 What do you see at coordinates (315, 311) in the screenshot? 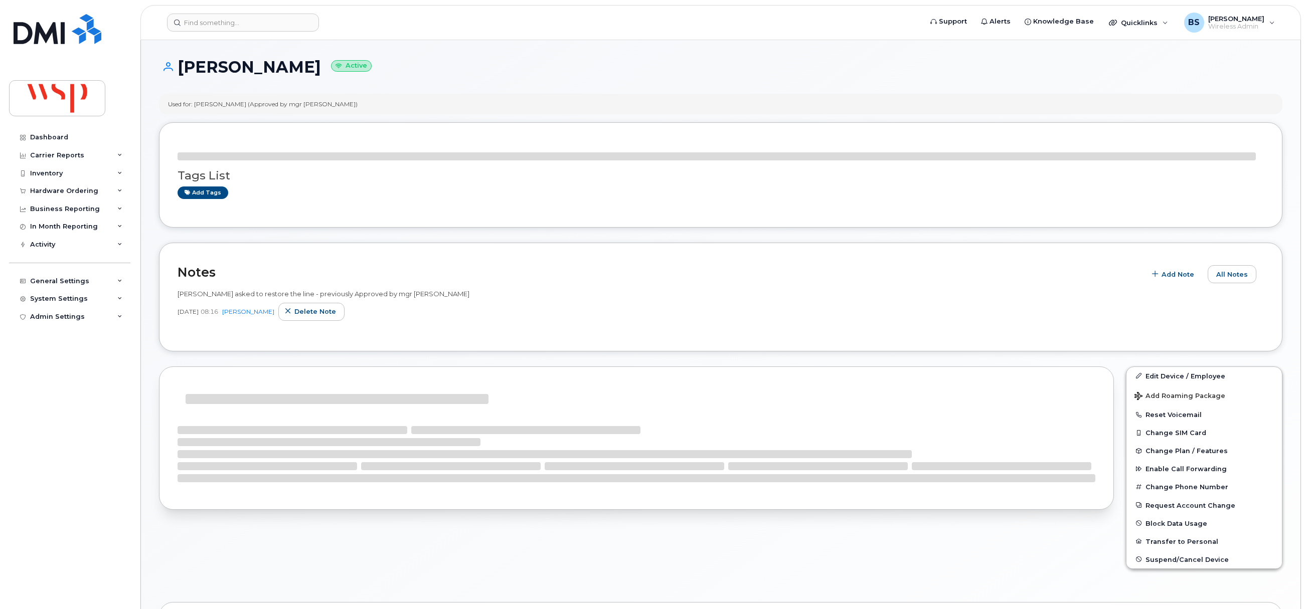
I see `span: Delete note` at bounding box center [315, 311].